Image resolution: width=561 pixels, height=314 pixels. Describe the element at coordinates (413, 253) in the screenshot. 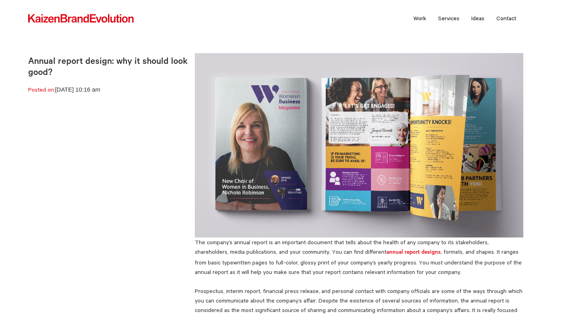

I see `strong: annual report designs` at that location.